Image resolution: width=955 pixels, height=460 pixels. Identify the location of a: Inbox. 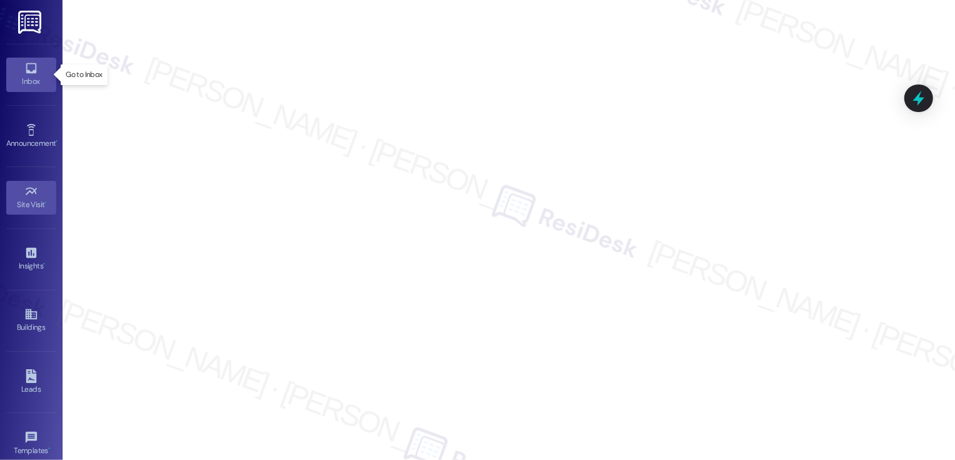
(31, 74).